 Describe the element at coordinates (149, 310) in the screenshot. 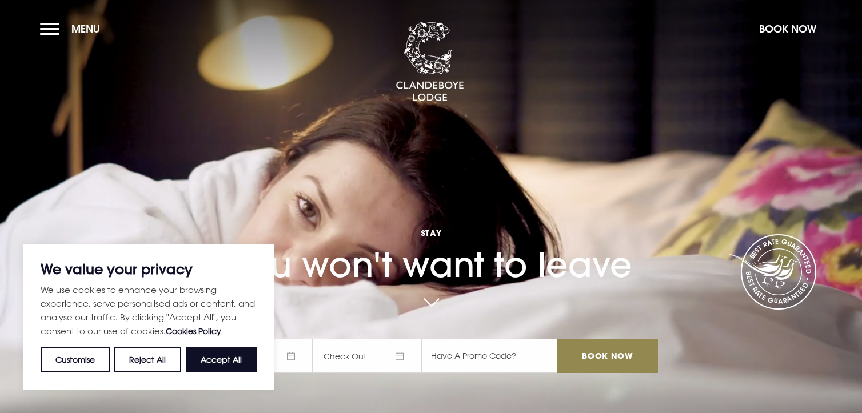

I see `p: We use cookies to enhance your browsing experience, serve personalised ads or content, and analys...` at that location.